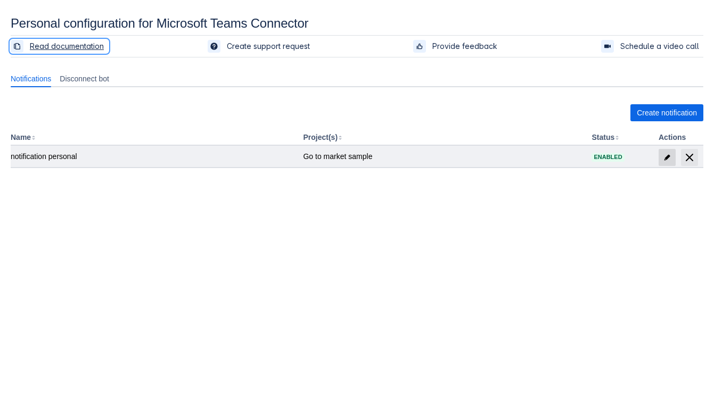 The image size is (714, 417). I want to click on button: Status, so click(602, 137).